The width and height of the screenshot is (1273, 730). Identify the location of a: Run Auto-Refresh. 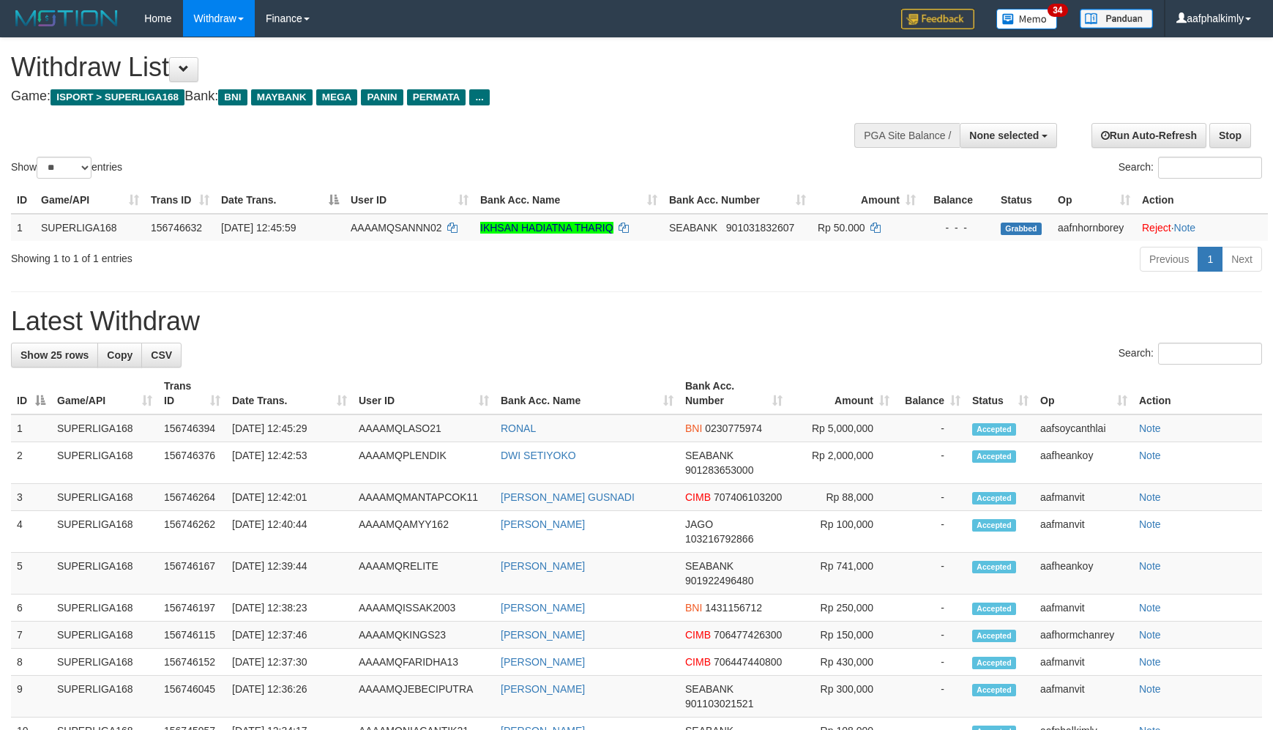
(1148, 135).